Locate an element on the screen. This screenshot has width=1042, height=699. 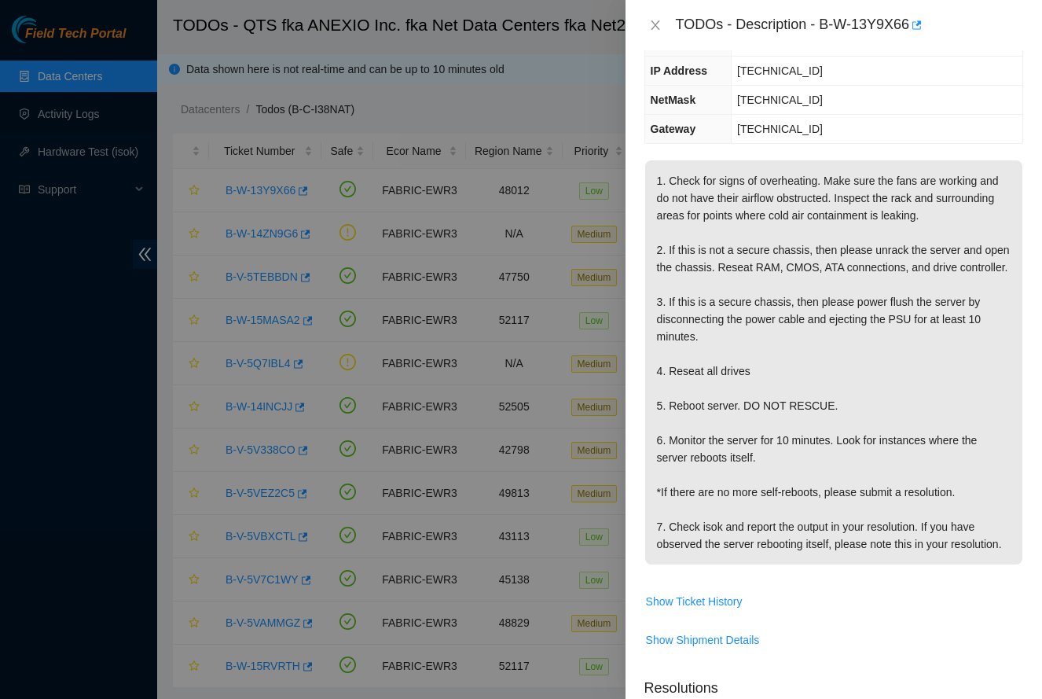
p: 1. Check for signs of overheating. Make sure the fans are working and do not have their airflow o... is located at coordinates (834, 362).